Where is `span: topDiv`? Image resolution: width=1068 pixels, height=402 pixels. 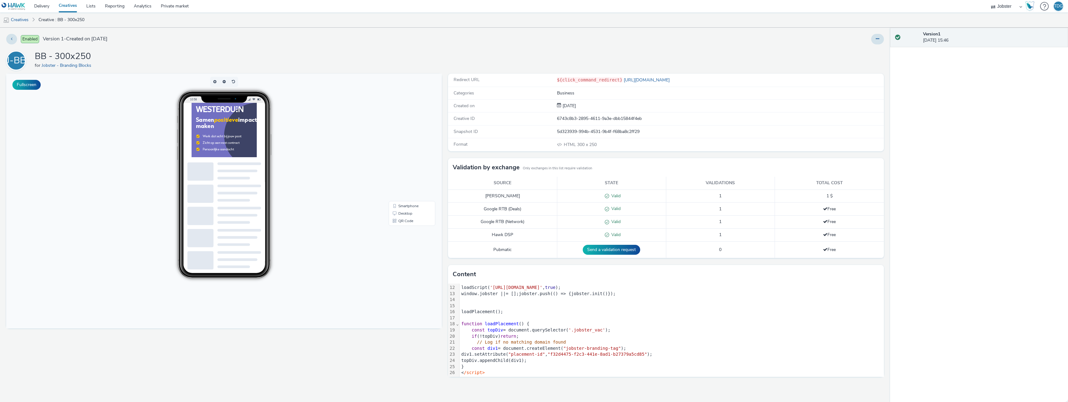 span: topDiv is located at coordinates (495, 330).